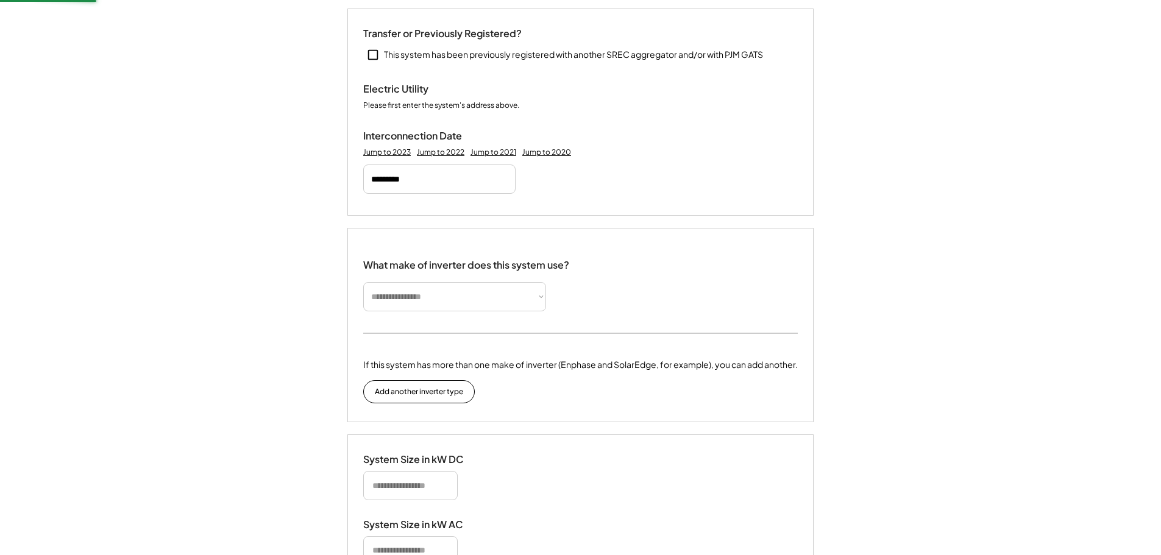 The image size is (1161, 555). What do you see at coordinates (424, 525) in the screenshot?
I see `div: System Size in kW AC` at bounding box center [424, 525].